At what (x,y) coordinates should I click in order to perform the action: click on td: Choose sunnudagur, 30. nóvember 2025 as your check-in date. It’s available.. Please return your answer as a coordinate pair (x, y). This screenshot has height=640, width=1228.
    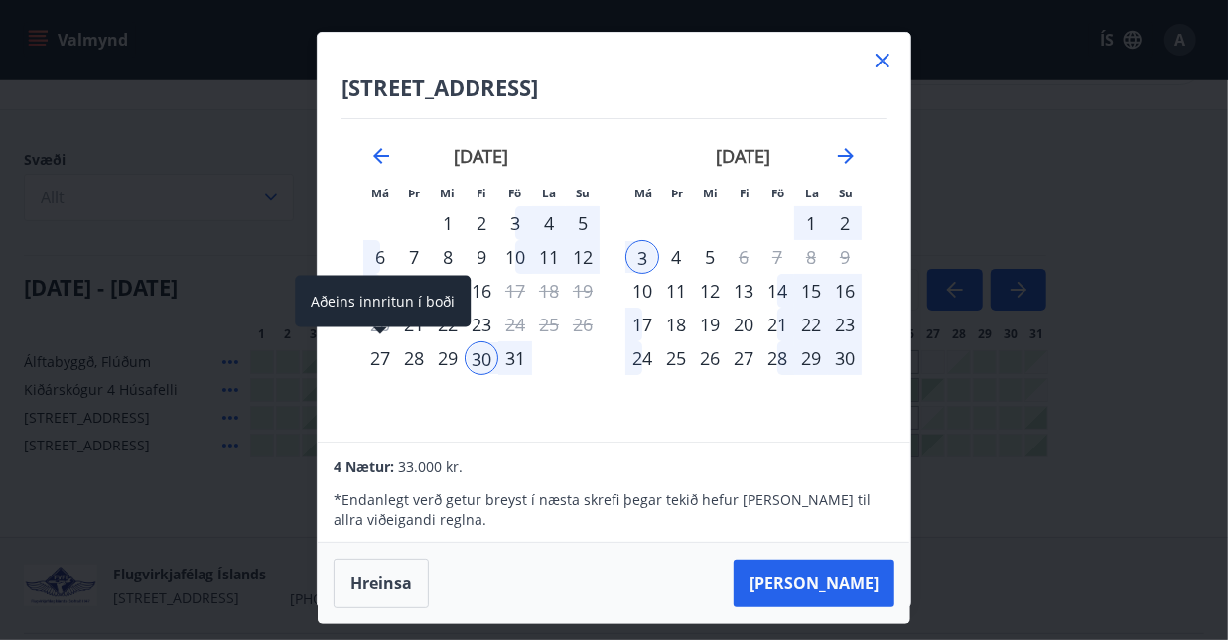
    Looking at the image, I should click on (845, 358).